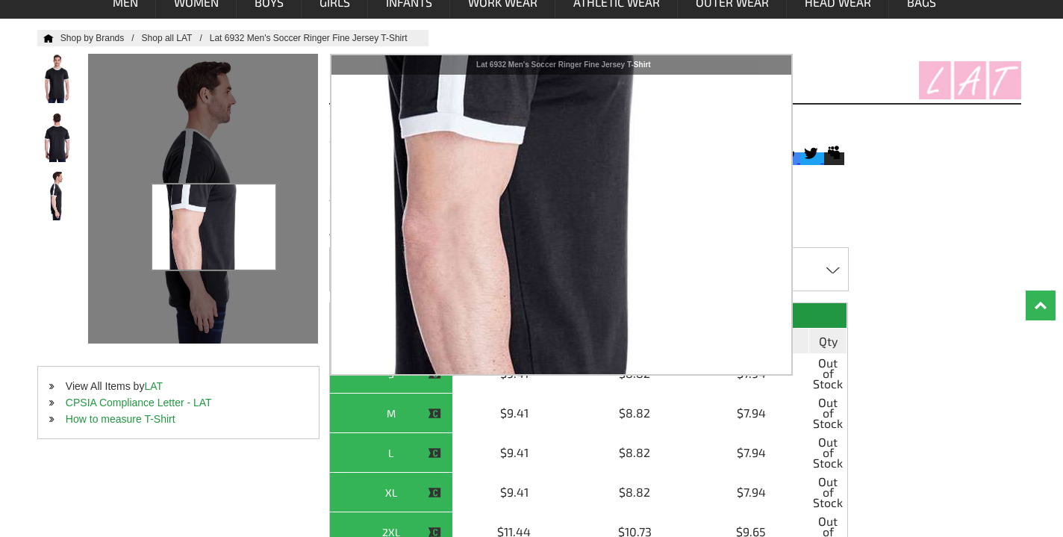 This screenshot has height=537, width=1063. I want to click on svg: Twitter, so click(810, 152).